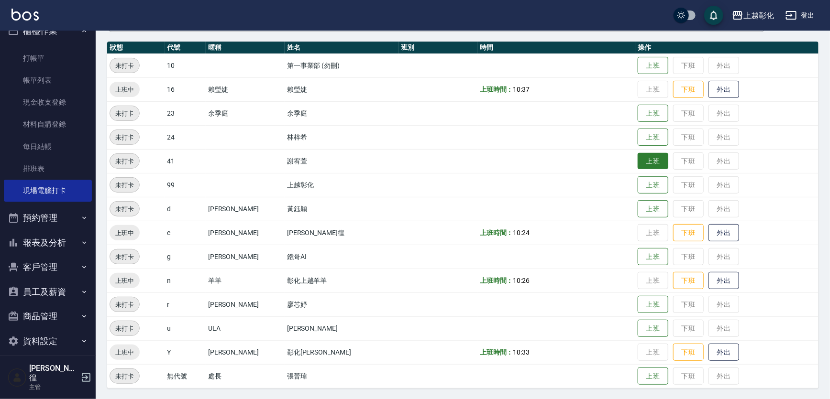 This screenshot has height=399, width=830. Describe the element at coordinates (341, 281) in the screenshot. I see `td: 彰化上越羊羊` at that location.